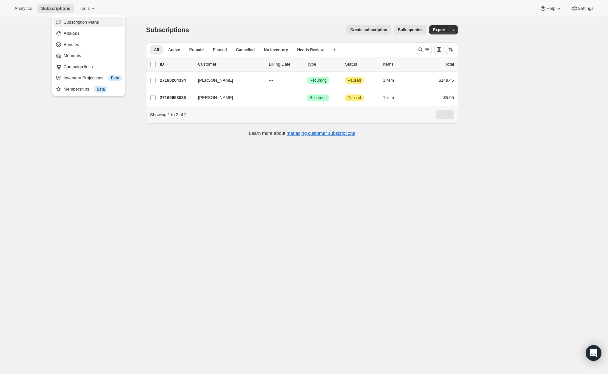 The image size is (608, 374). Describe the element at coordinates (321, 133) in the screenshot. I see `a: managing customer subscriptions` at that location.